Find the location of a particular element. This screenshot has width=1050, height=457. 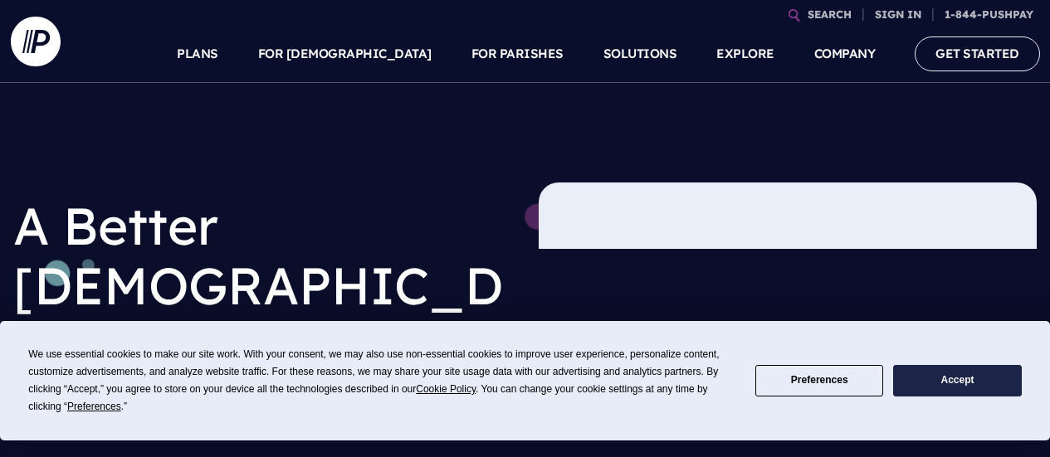

a: PLANS is located at coordinates (198, 54).